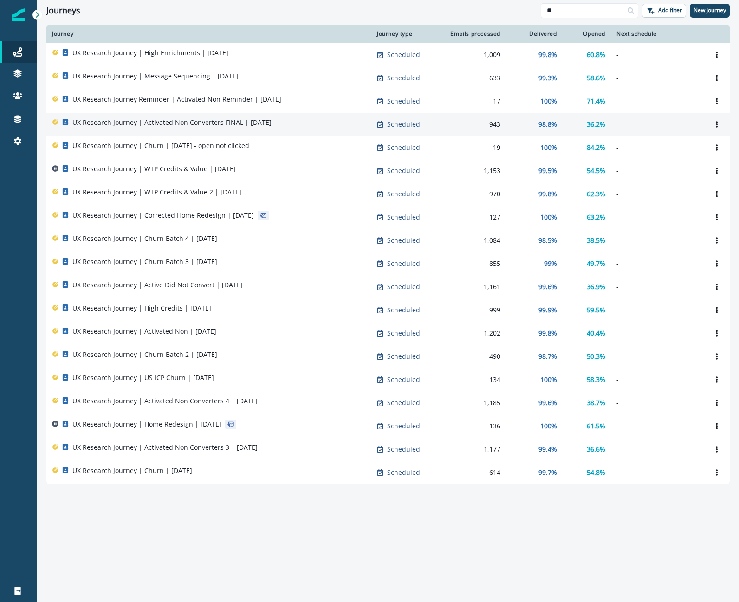  I want to click on p: 71.4%, so click(596, 101).